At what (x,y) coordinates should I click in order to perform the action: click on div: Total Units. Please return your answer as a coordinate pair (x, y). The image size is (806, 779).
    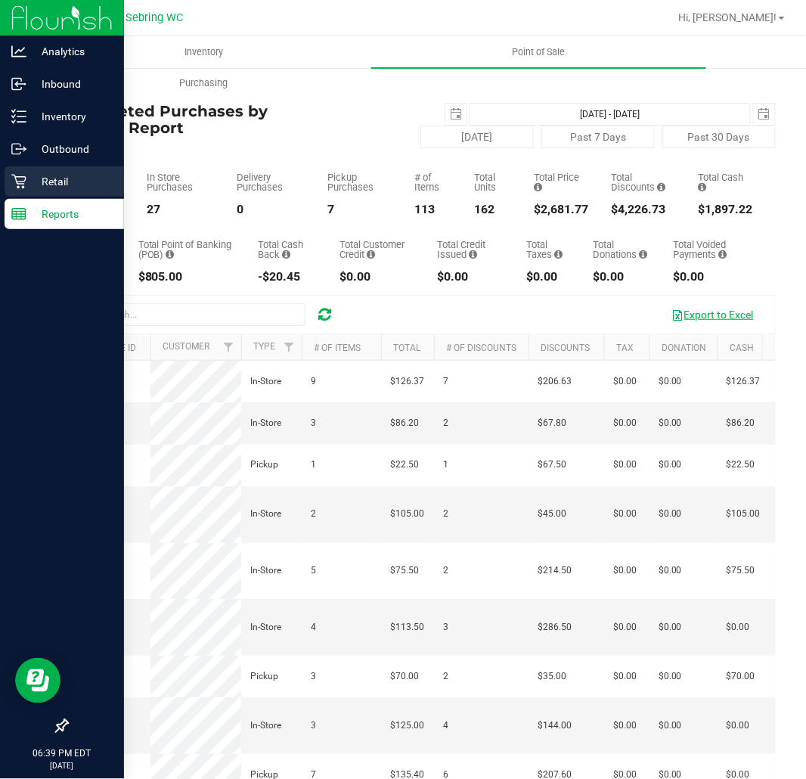
    Looking at the image, I should click on (493, 182).